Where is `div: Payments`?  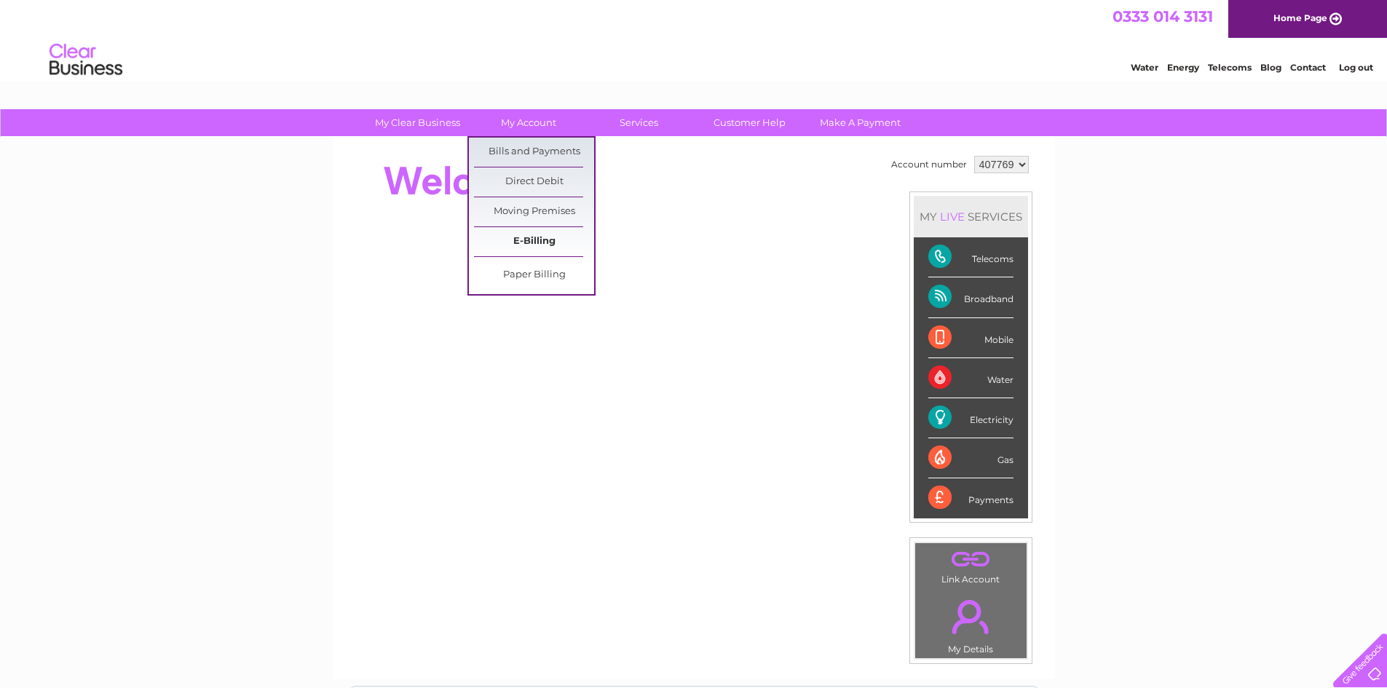 div: Payments is located at coordinates (970, 498).